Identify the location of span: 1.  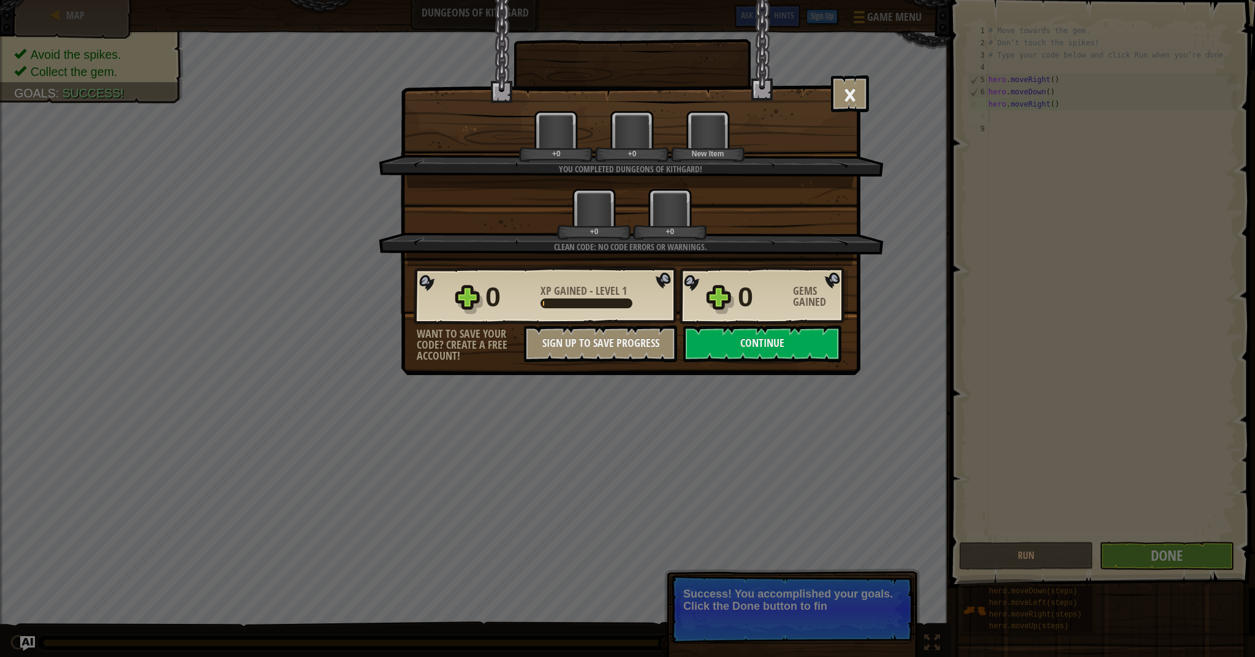
(624, 290).